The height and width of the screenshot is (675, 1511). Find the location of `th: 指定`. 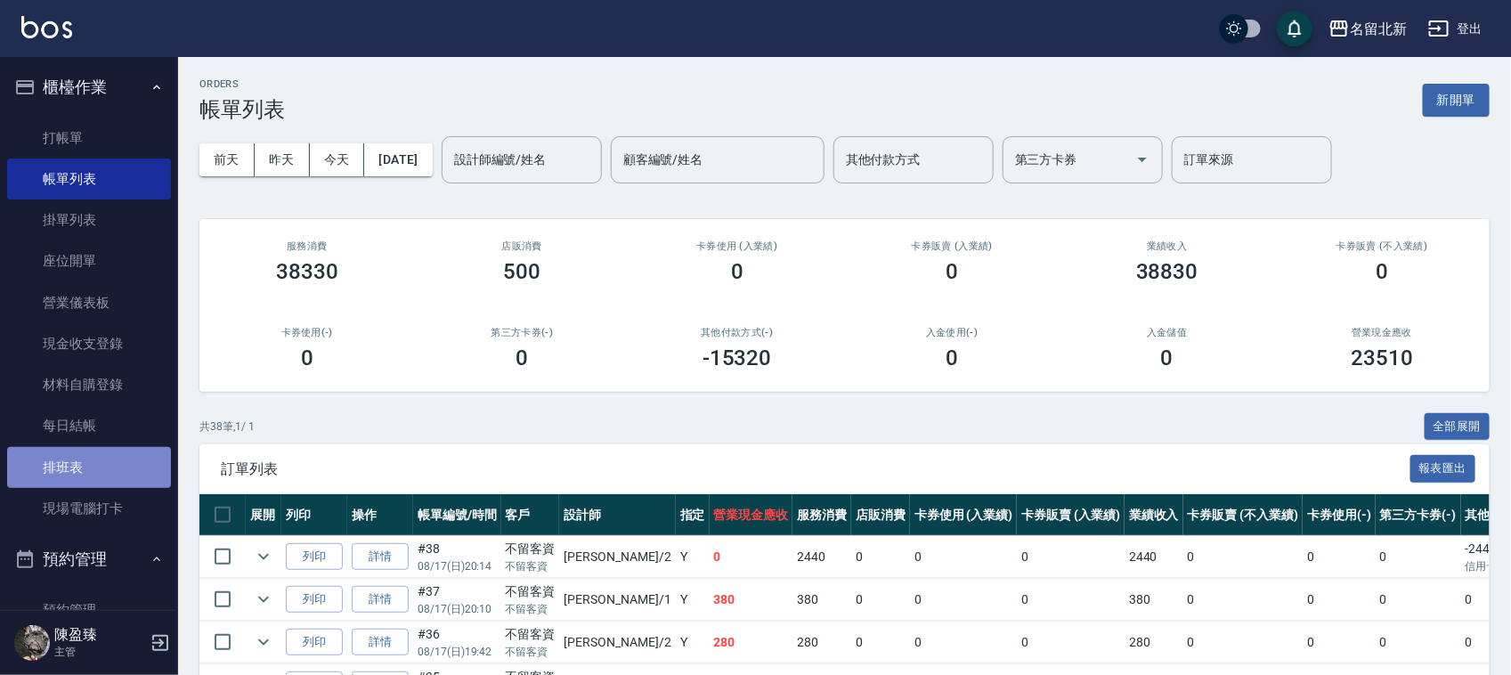

th: 指定 is located at coordinates (693, 515).